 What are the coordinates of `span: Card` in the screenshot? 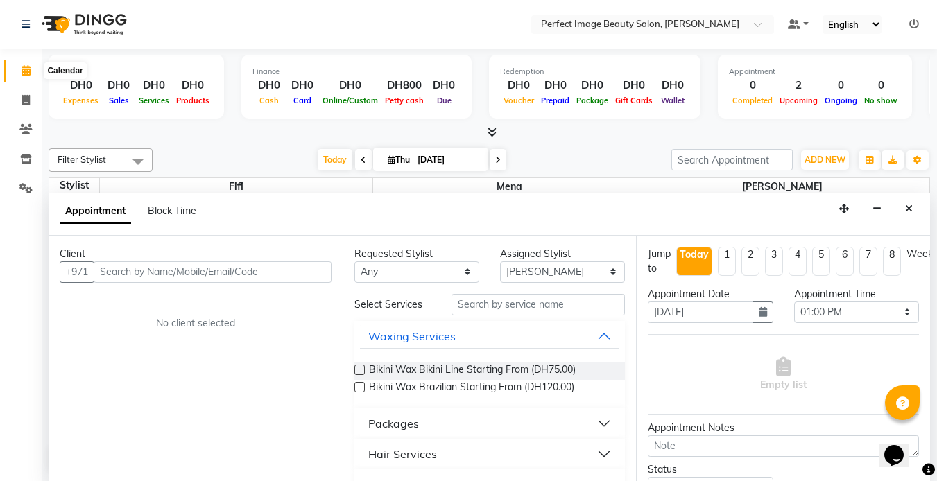 It's located at (302, 101).